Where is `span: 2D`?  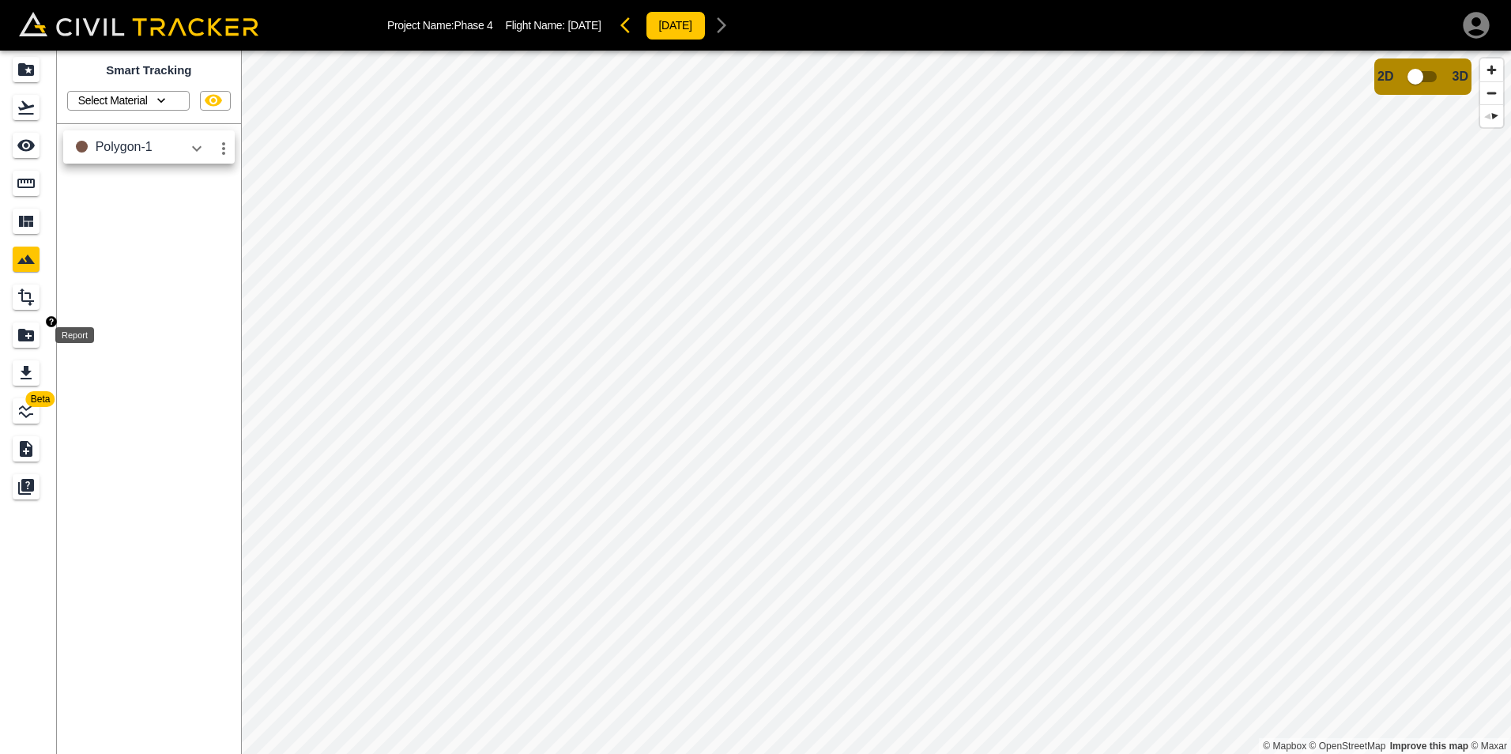
span: 2D is located at coordinates (1385, 77).